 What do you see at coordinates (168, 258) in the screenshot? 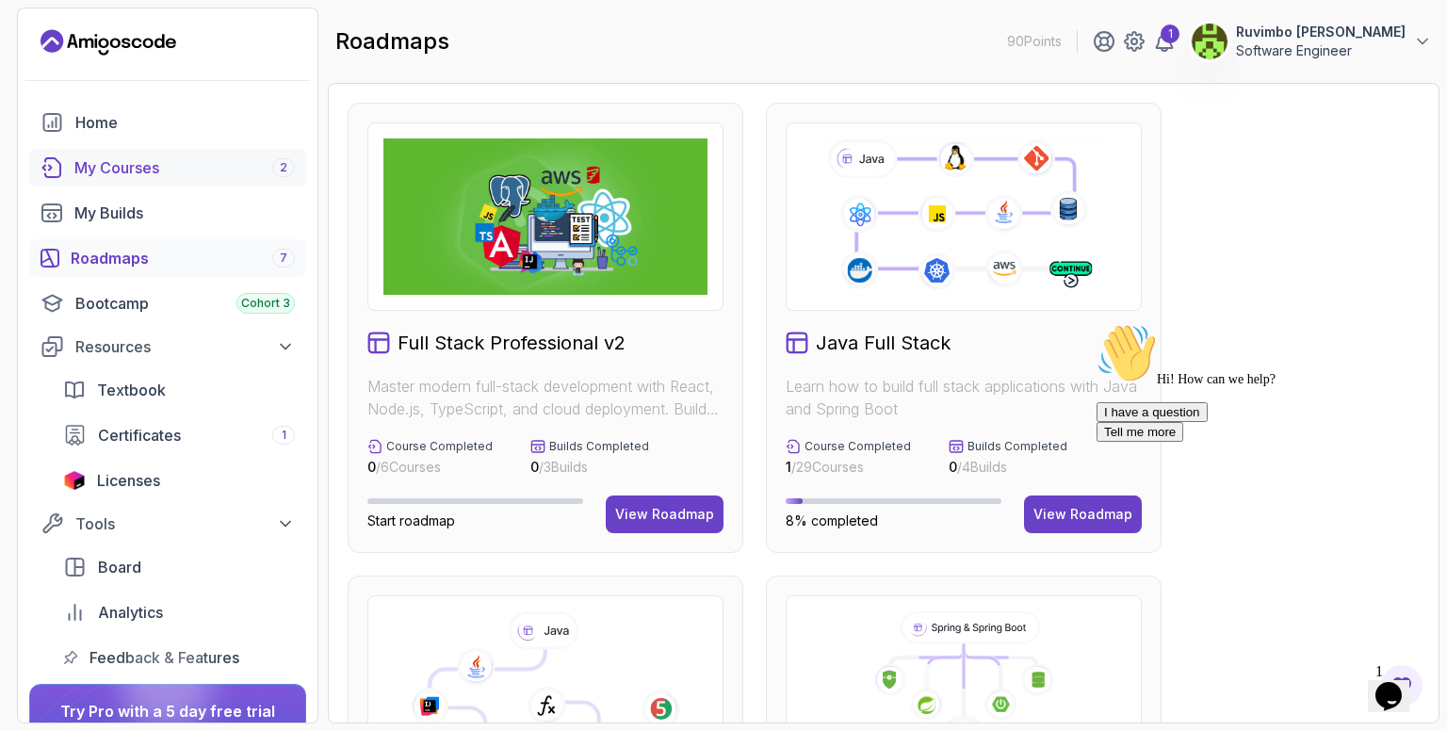
I see `a: roadmaps` at bounding box center [168, 258].